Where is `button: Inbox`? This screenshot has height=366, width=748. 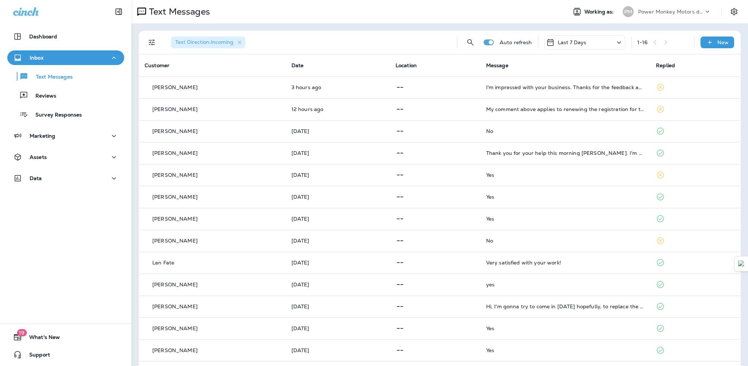
button: Inbox is located at coordinates (66, 58).